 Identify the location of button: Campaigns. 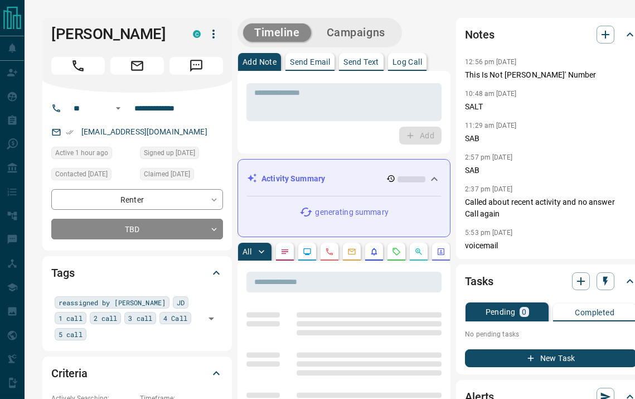
(356, 32).